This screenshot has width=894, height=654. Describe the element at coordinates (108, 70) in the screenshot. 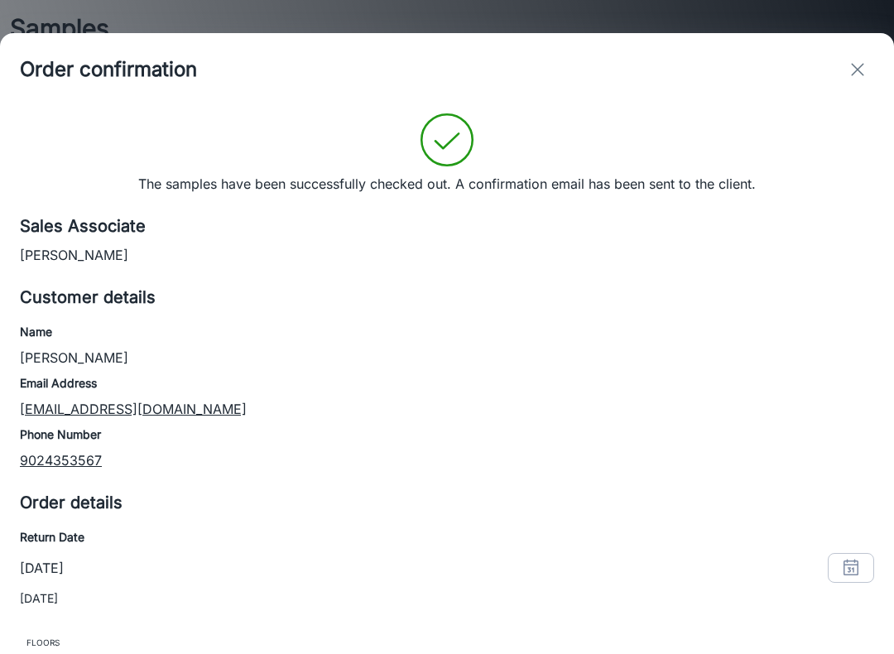

I see `h4: Order confirmation` at that location.